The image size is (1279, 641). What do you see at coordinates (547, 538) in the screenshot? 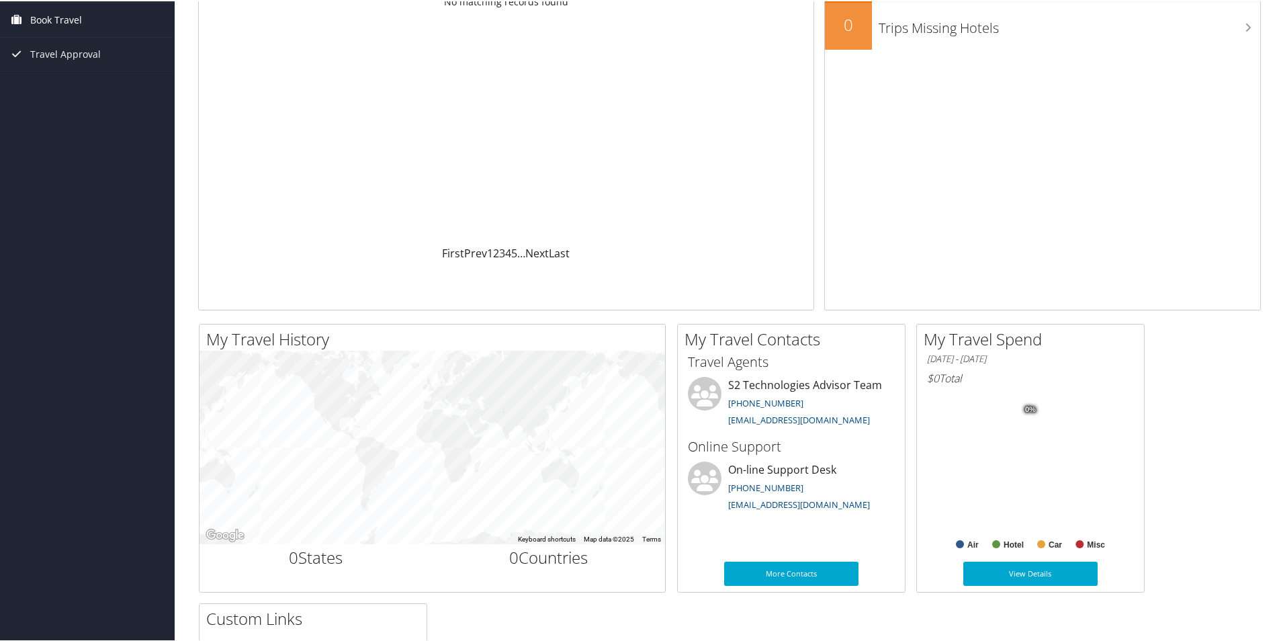
I see `button: Keyboard shortcuts` at bounding box center [547, 538].